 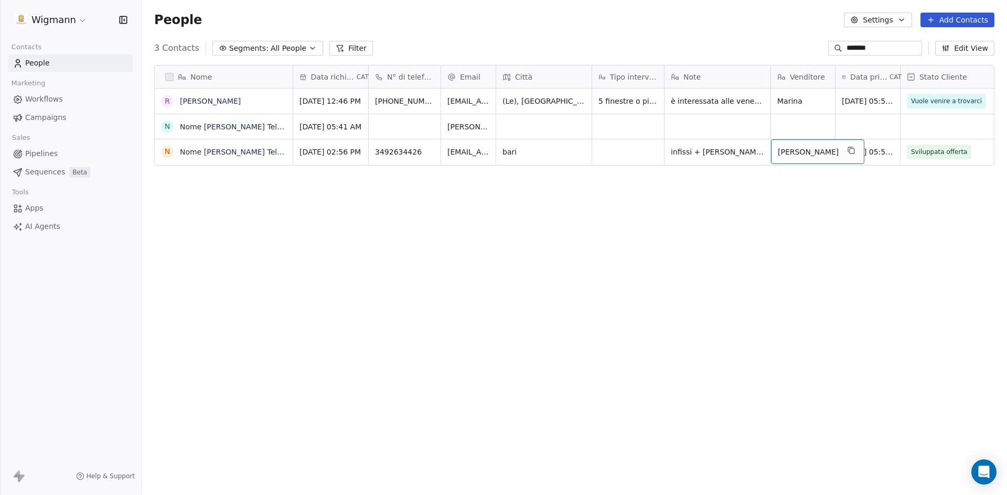 I want to click on span: Sequences, so click(x=45, y=172).